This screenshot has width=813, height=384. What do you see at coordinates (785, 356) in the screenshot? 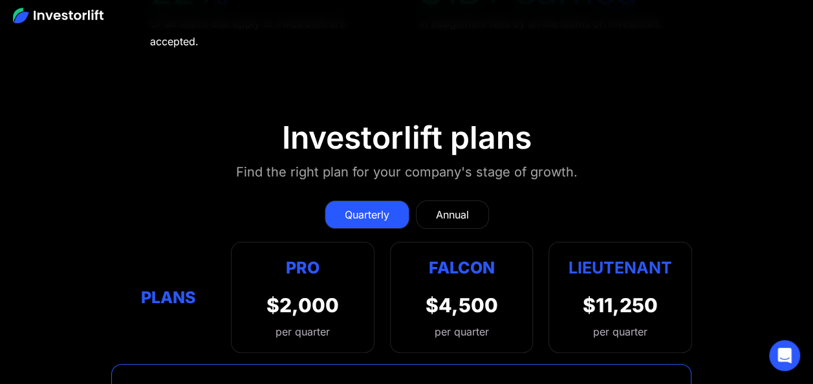
I see `div: Open Intercom Messenger` at bounding box center [785, 356].